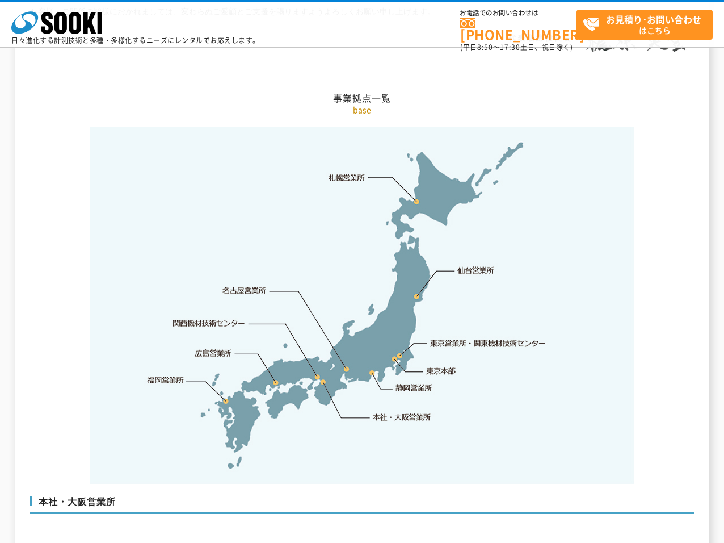 The image size is (724, 543). I want to click on a: 名古屋営業所, so click(245, 291).